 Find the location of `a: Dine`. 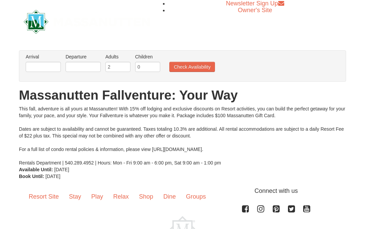

a: Dine is located at coordinates (169, 197).